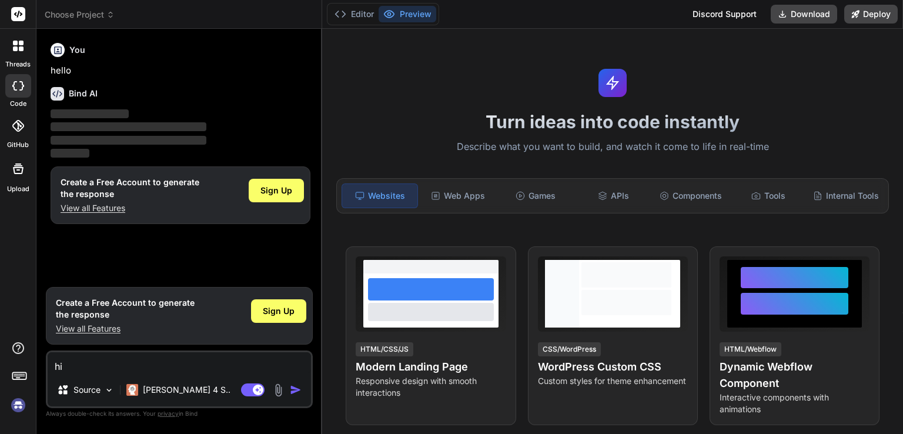  What do you see at coordinates (18, 189) in the screenshot?
I see `label: Upload` at bounding box center [18, 189].